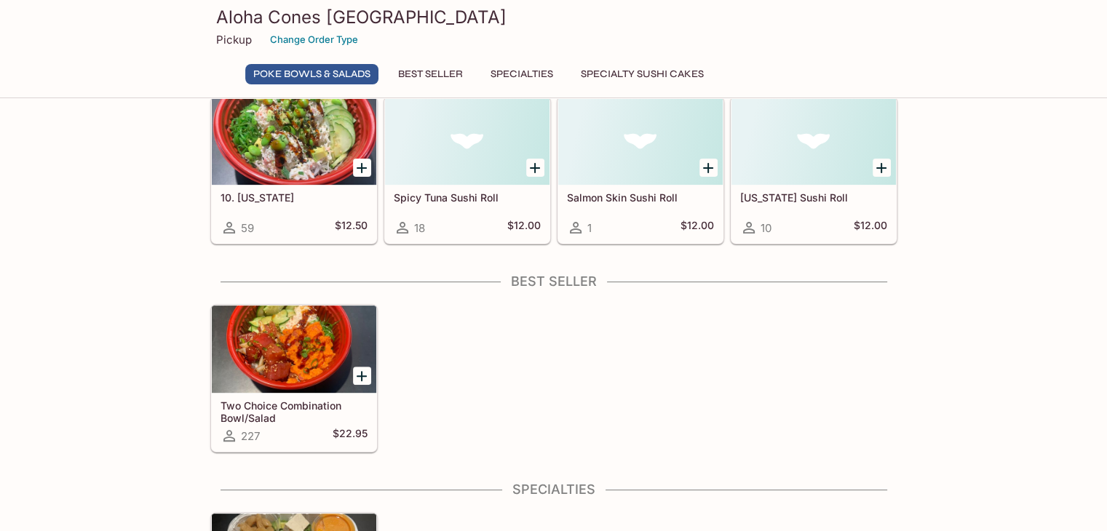 This screenshot has height=531, width=1107. Describe the element at coordinates (882, 167) in the screenshot. I see `button: Add California Sushi Roll` at that location.